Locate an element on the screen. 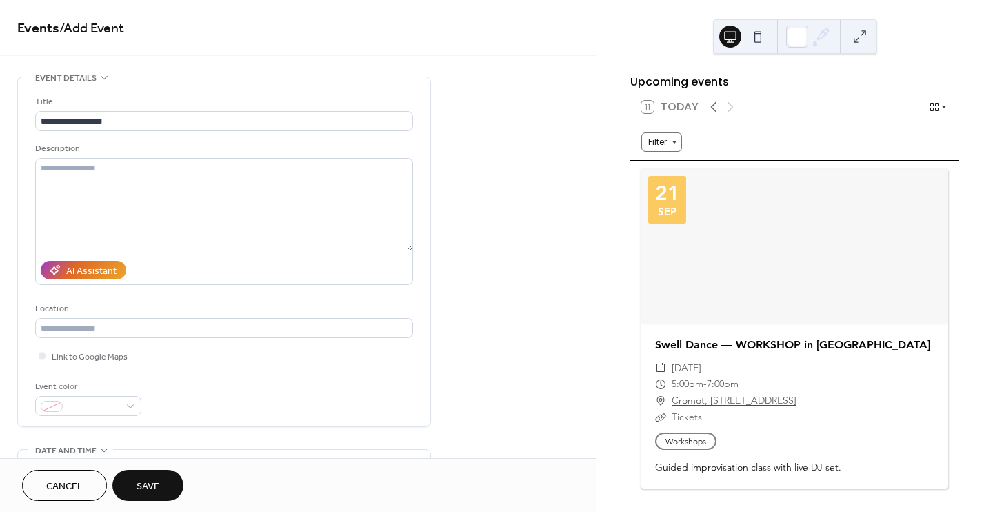 The height and width of the screenshot is (512, 993). span: 5:00pm is located at coordinates (688, 384).